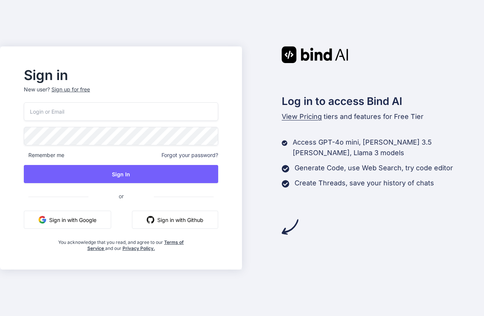 Image resolution: width=484 pixels, height=316 pixels. I want to click on button: Sign in with Google, so click(67, 220).